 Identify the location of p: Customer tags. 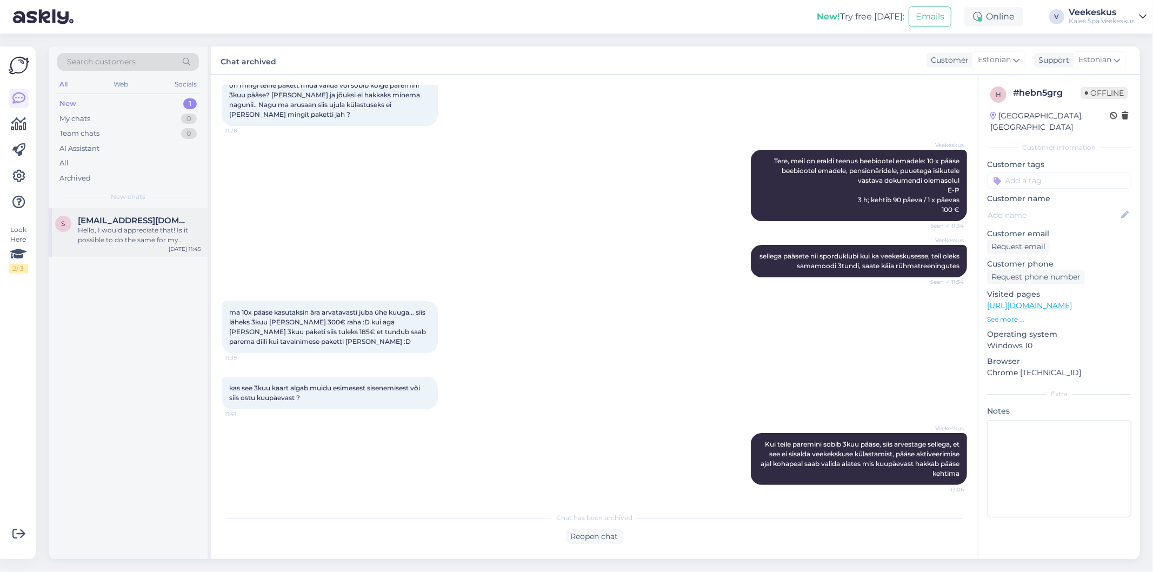
(1059, 164).